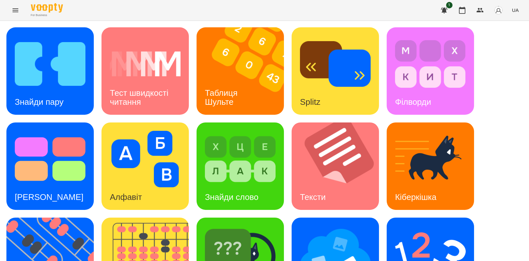  Describe the element at coordinates (15, 10) in the screenshot. I see `button: Menu` at that location.